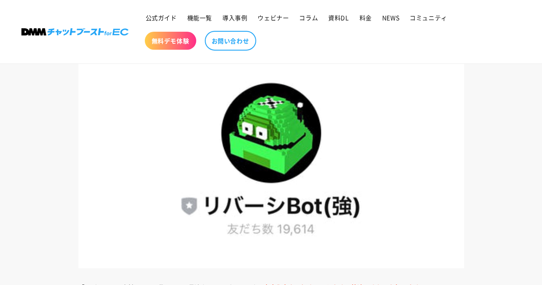 The height and width of the screenshot is (285, 542). What do you see at coordinates (338, 18) in the screenshot?
I see `span: 資料DL` at bounding box center [338, 18].